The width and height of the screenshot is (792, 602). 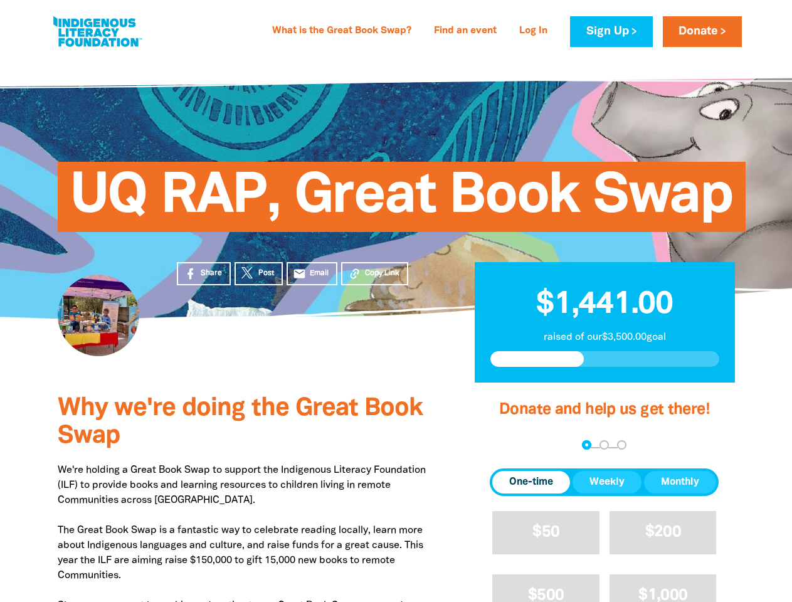 What do you see at coordinates (258, 273) in the screenshot?
I see `a: Post` at bounding box center [258, 273].